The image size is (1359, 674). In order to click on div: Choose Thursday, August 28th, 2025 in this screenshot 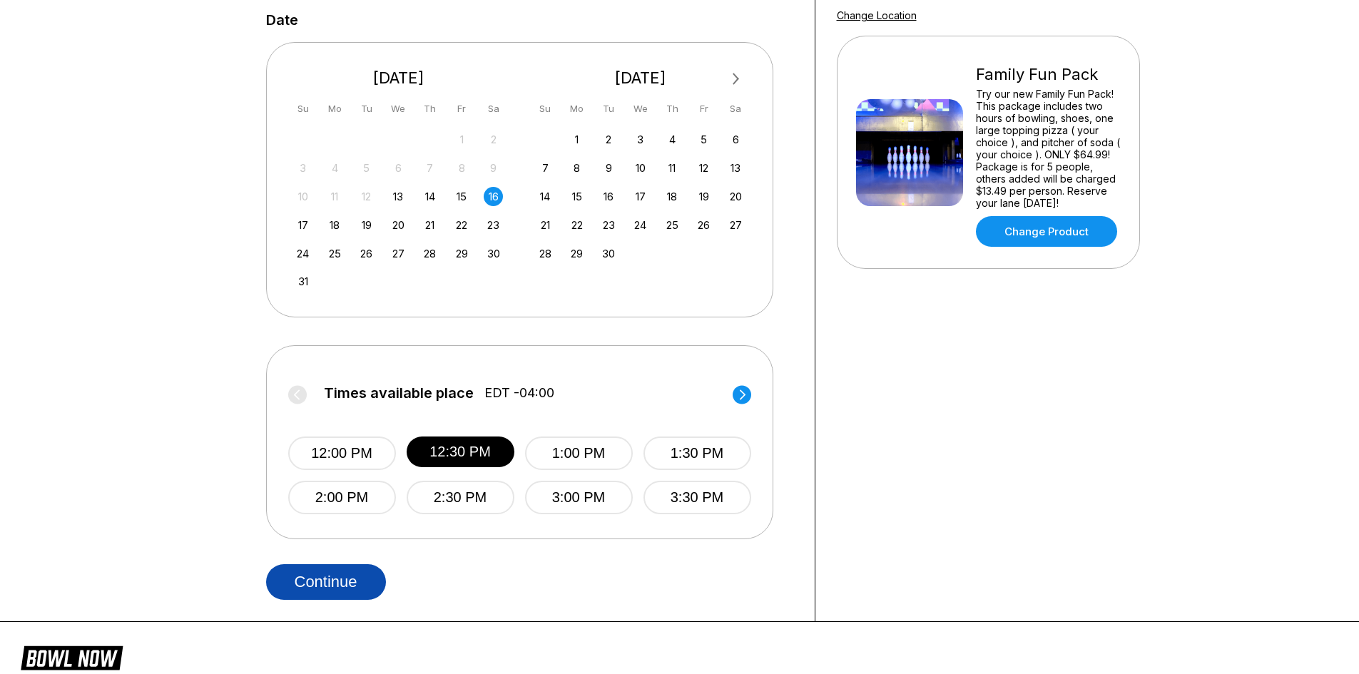, I will do `click(430, 253)`.